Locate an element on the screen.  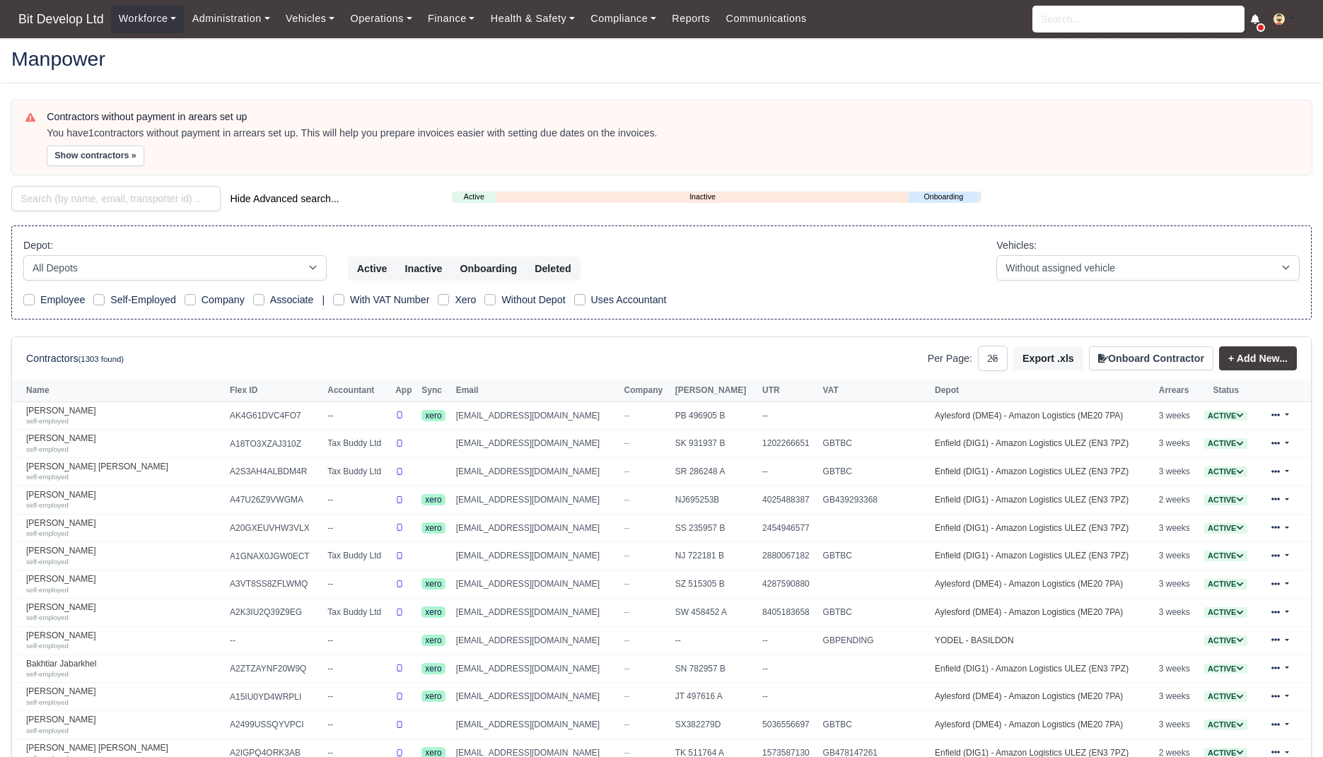
label: Xero is located at coordinates (465, 300).